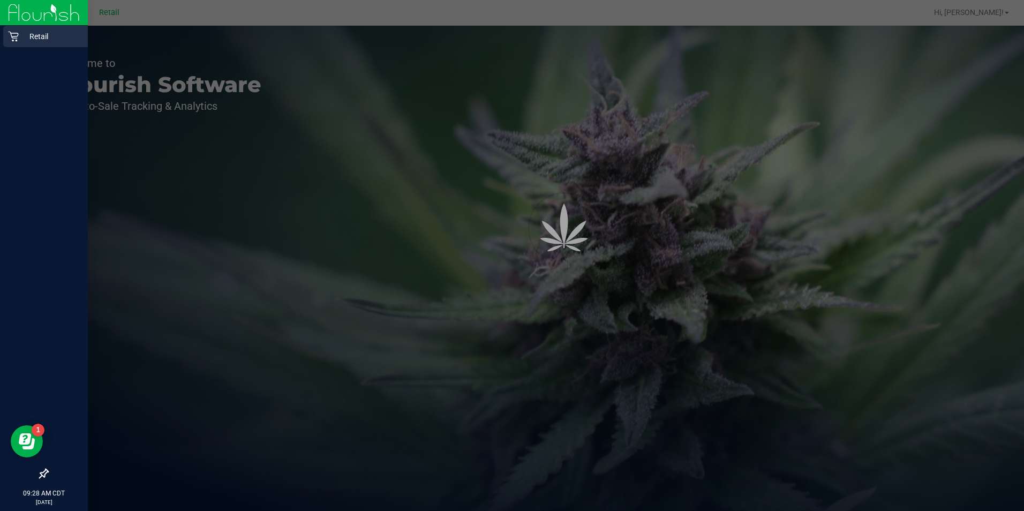 This screenshot has height=511, width=1024. I want to click on p: Retail, so click(51, 36).